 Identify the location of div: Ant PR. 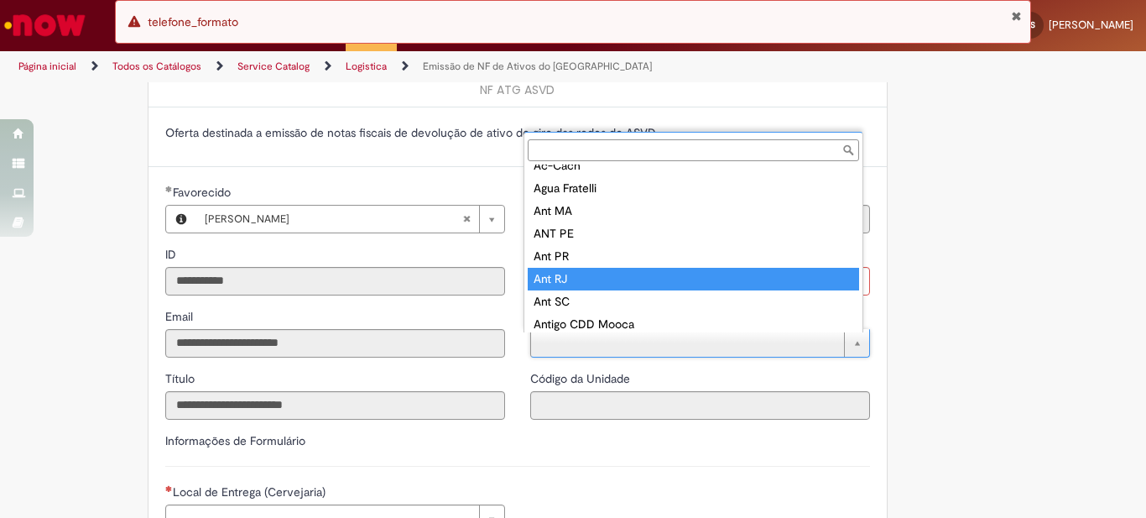
(693, 256).